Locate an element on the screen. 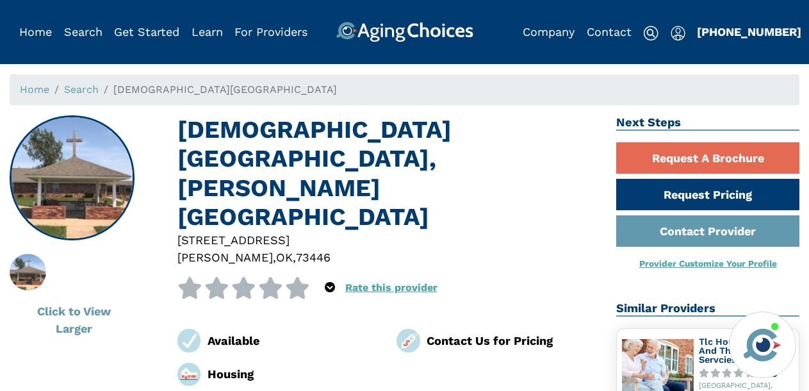  img: AgingChoices is located at coordinates (404, 32).